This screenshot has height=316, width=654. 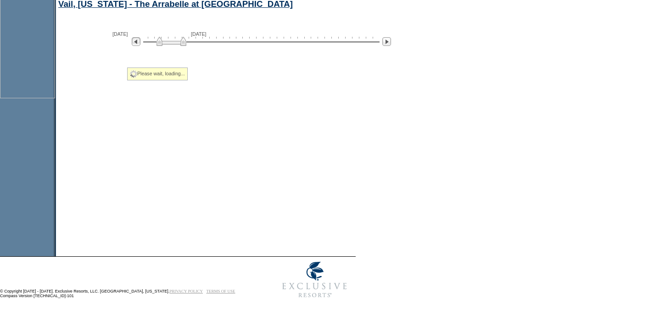 What do you see at coordinates (386, 41) in the screenshot?
I see `img: Next` at bounding box center [386, 41].